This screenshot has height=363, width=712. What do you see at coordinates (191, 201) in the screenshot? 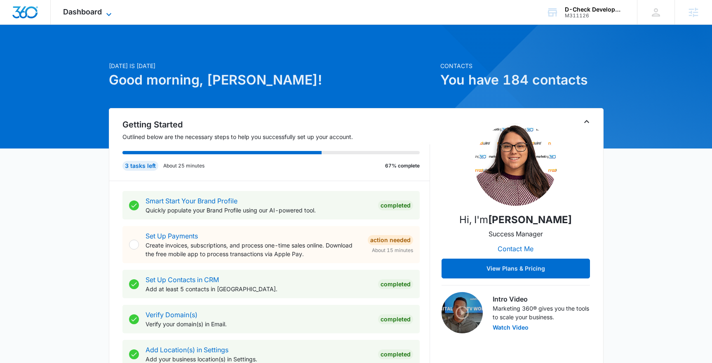
I see `a: Smart Start Your Brand Profile` at bounding box center [191, 201].